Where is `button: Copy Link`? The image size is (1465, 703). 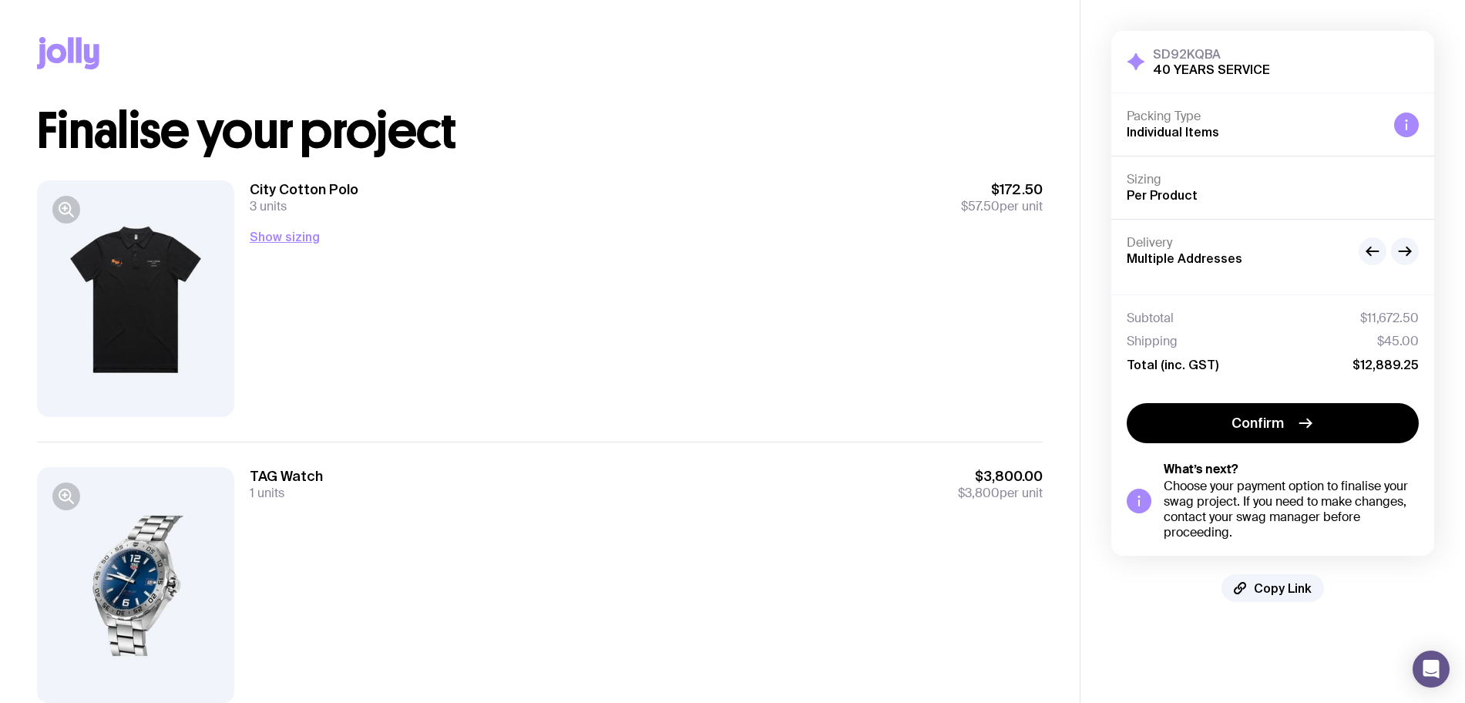
button: Copy Link is located at coordinates (1272, 588).